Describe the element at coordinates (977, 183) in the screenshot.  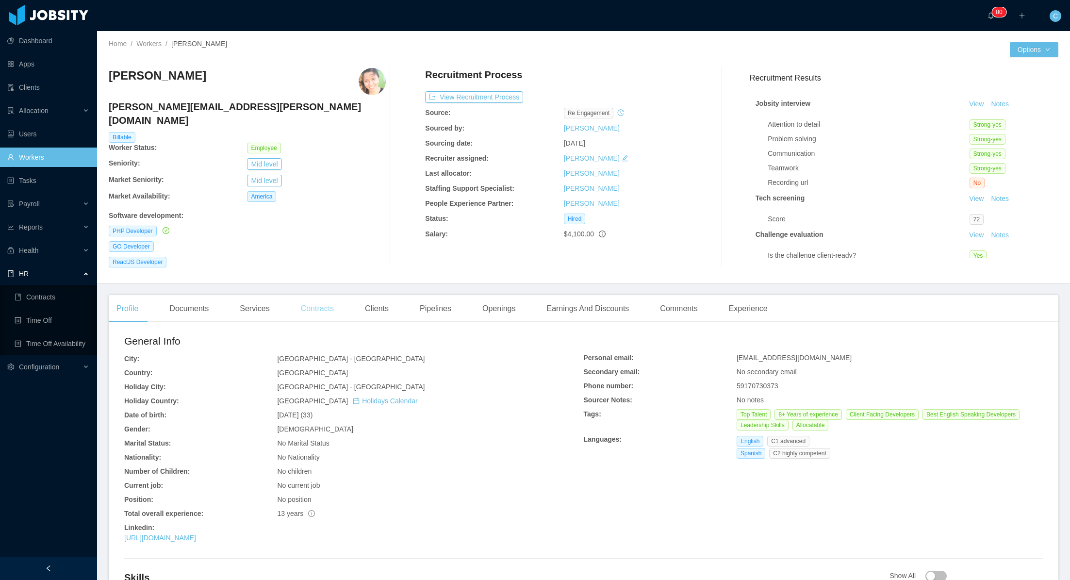
I see `span: No` at that location.